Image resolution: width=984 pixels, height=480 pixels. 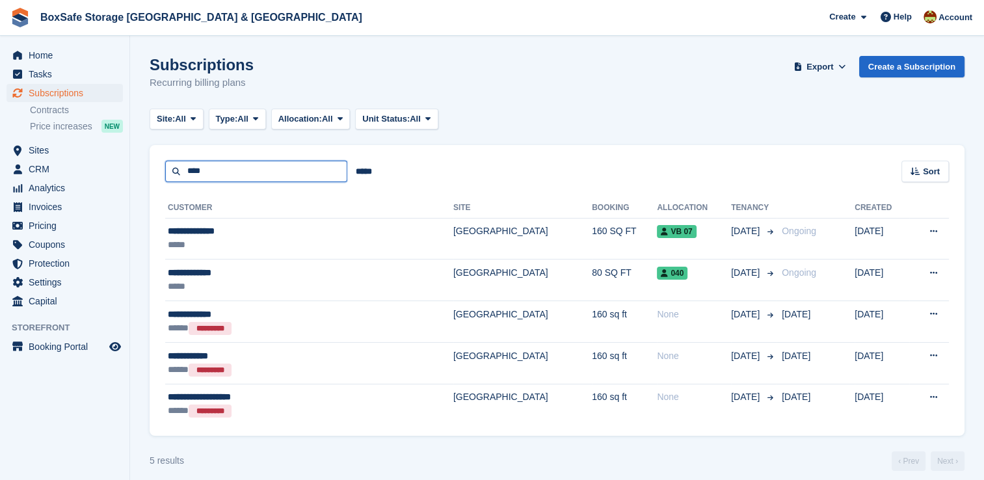 I want to click on span: Capital, so click(x=68, y=301).